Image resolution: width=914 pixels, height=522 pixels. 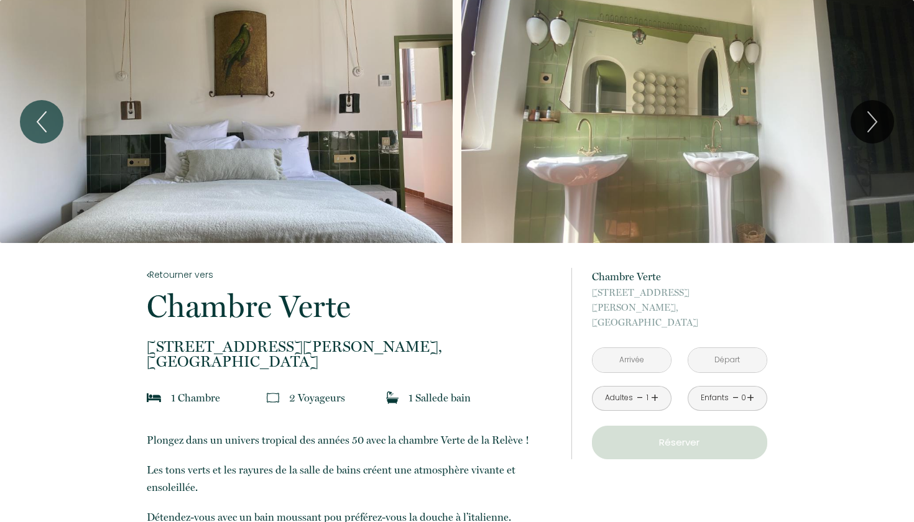 What do you see at coordinates (317, 398) in the screenshot?
I see `p: 2 Voyageur` at bounding box center [317, 398].